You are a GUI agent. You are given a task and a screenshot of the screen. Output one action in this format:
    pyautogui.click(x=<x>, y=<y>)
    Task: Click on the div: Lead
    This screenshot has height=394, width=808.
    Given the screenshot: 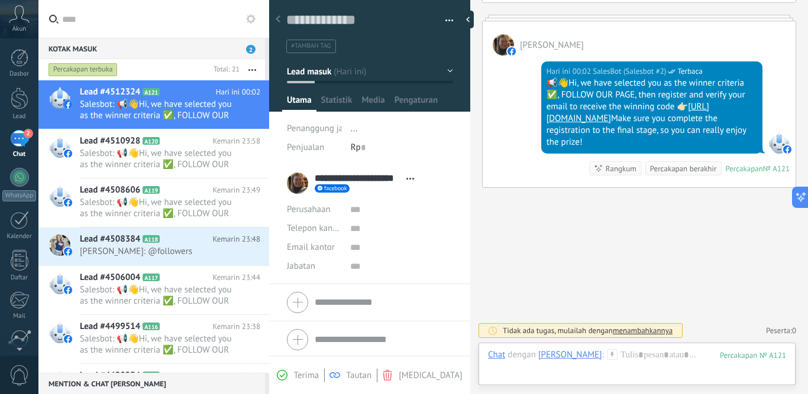 What is the action you would take?
    pyautogui.click(x=20, y=116)
    